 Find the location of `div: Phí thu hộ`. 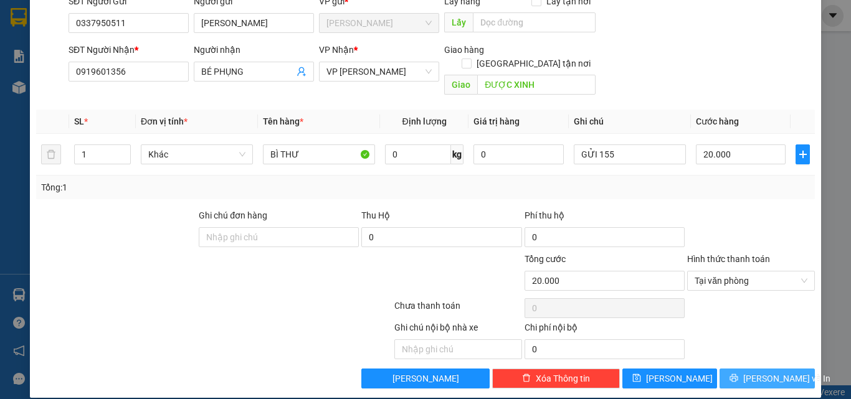

div: Phí thu hộ is located at coordinates (604, 218).